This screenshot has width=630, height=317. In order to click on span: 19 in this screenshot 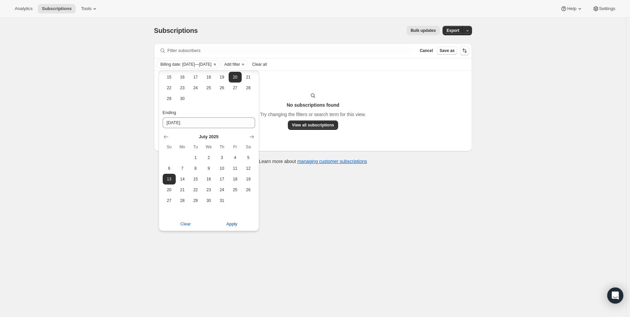, I will do `click(248, 179)`.